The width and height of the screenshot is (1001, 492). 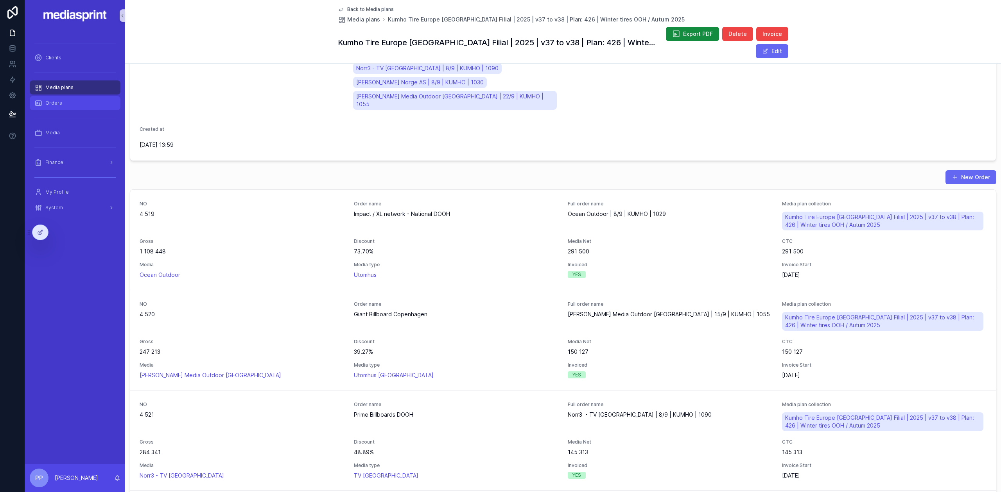 What do you see at coordinates (242, 315) in the screenshot?
I see `span: 4 520` at bounding box center [242, 315].